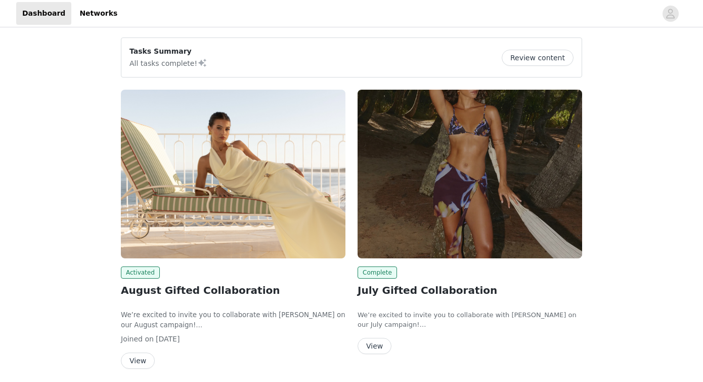  Describe the element at coordinates (538, 58) in the screenshot. I see `button: Review content` at that location.